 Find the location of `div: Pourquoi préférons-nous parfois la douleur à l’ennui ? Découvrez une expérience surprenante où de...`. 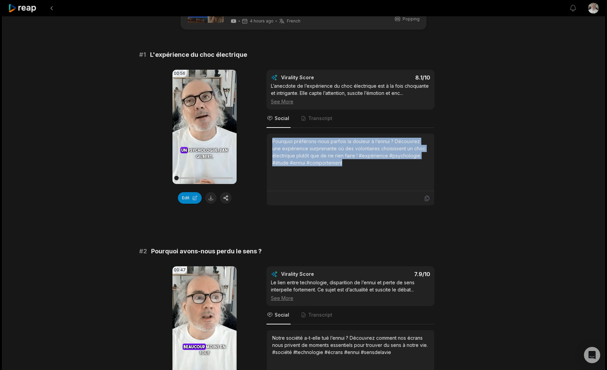

div: Pourquoi préférons-nous parfois la douleur à l’ennui ? Découvrez une expérience surprenante où de... is located at coordinates (351, 152).